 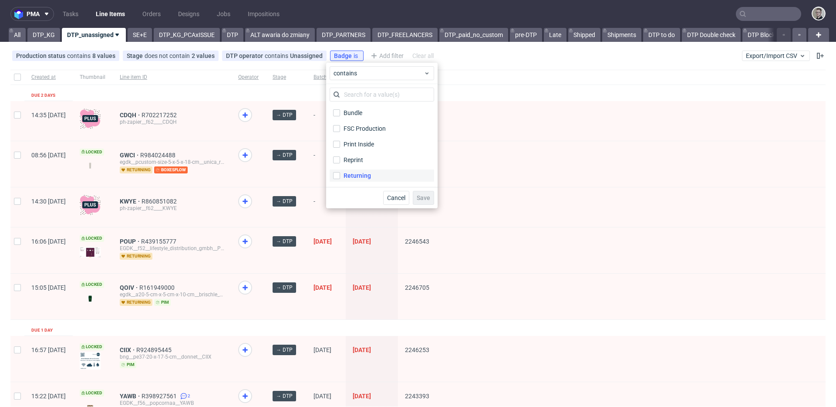 I want to click on span: KWYE, so click(x=131, y=201).